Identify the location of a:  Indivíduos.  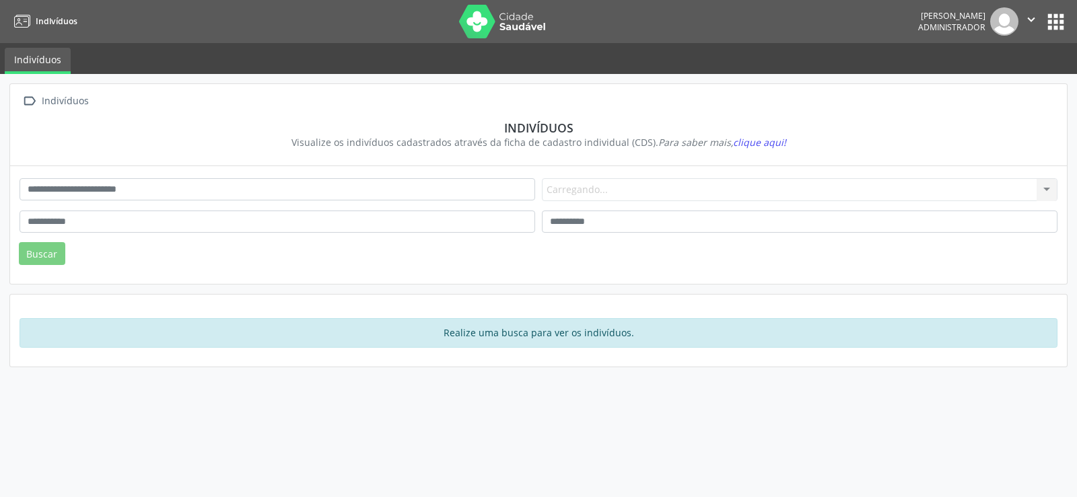
(55, 101).